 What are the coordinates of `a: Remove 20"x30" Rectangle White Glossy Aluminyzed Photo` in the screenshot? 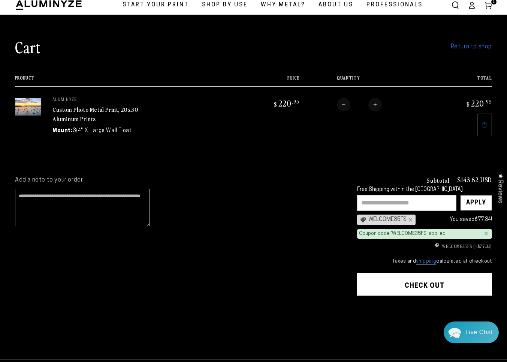 It's located at (485, 125).